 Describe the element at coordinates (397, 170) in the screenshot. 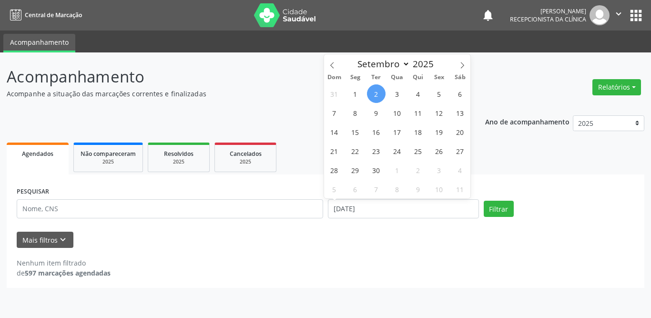

I see `span: Outubro 1, 2025` at that location.